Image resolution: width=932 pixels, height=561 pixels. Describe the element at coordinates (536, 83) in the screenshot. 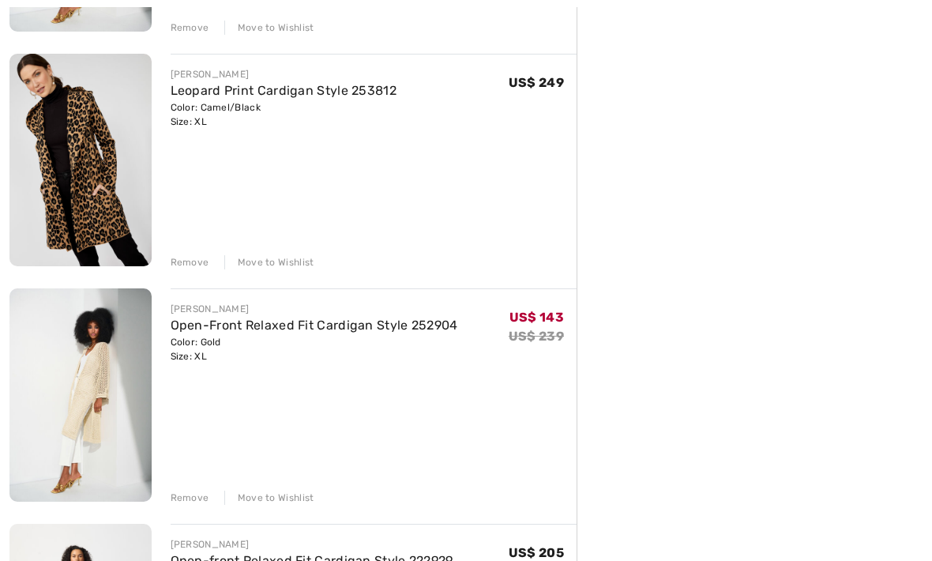

I see `span: US$ 249` at that location.